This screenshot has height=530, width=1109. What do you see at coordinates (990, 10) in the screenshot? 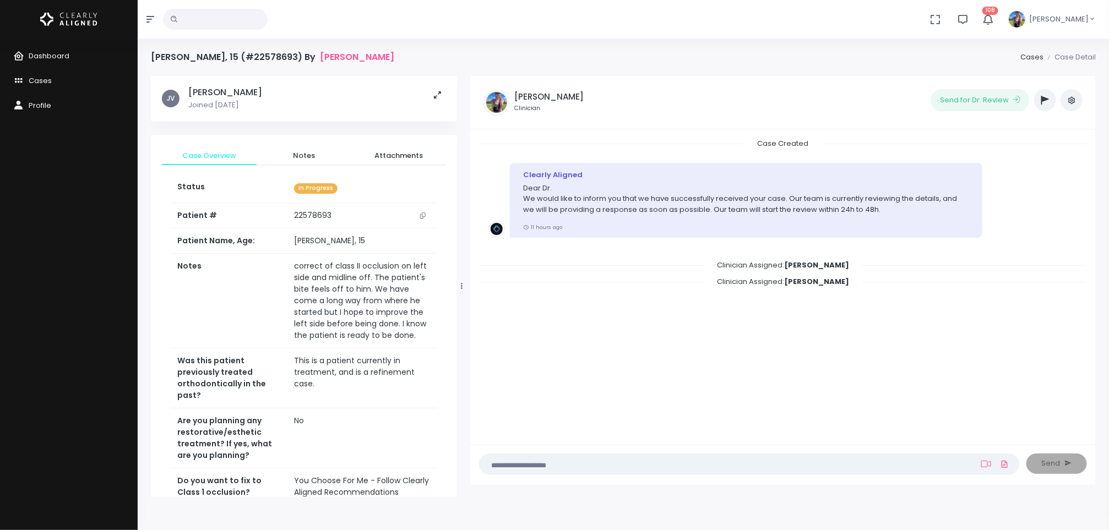
I see `span: 108` at bounding box center [990, 10].